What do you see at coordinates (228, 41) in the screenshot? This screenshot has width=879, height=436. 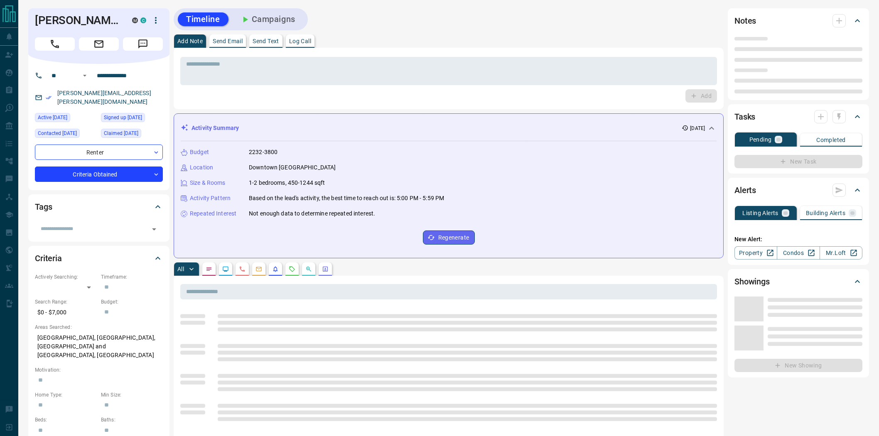 I see `p: Send Email` at bounding box center [228, 41].